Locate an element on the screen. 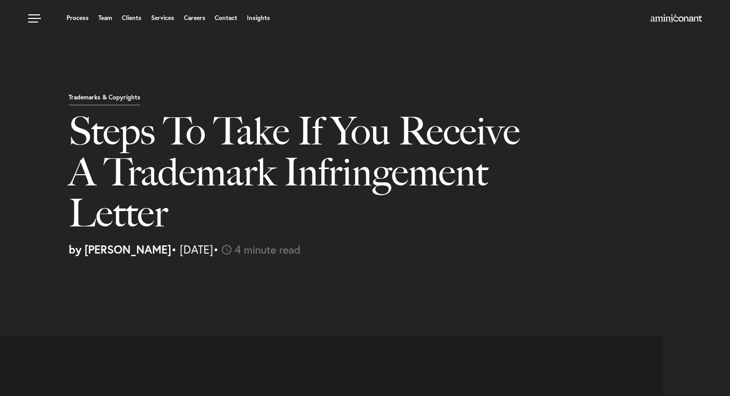  h1: Steps To Take If You Receive A Trademark Infringement Letter is located at coordinates (297, 177).